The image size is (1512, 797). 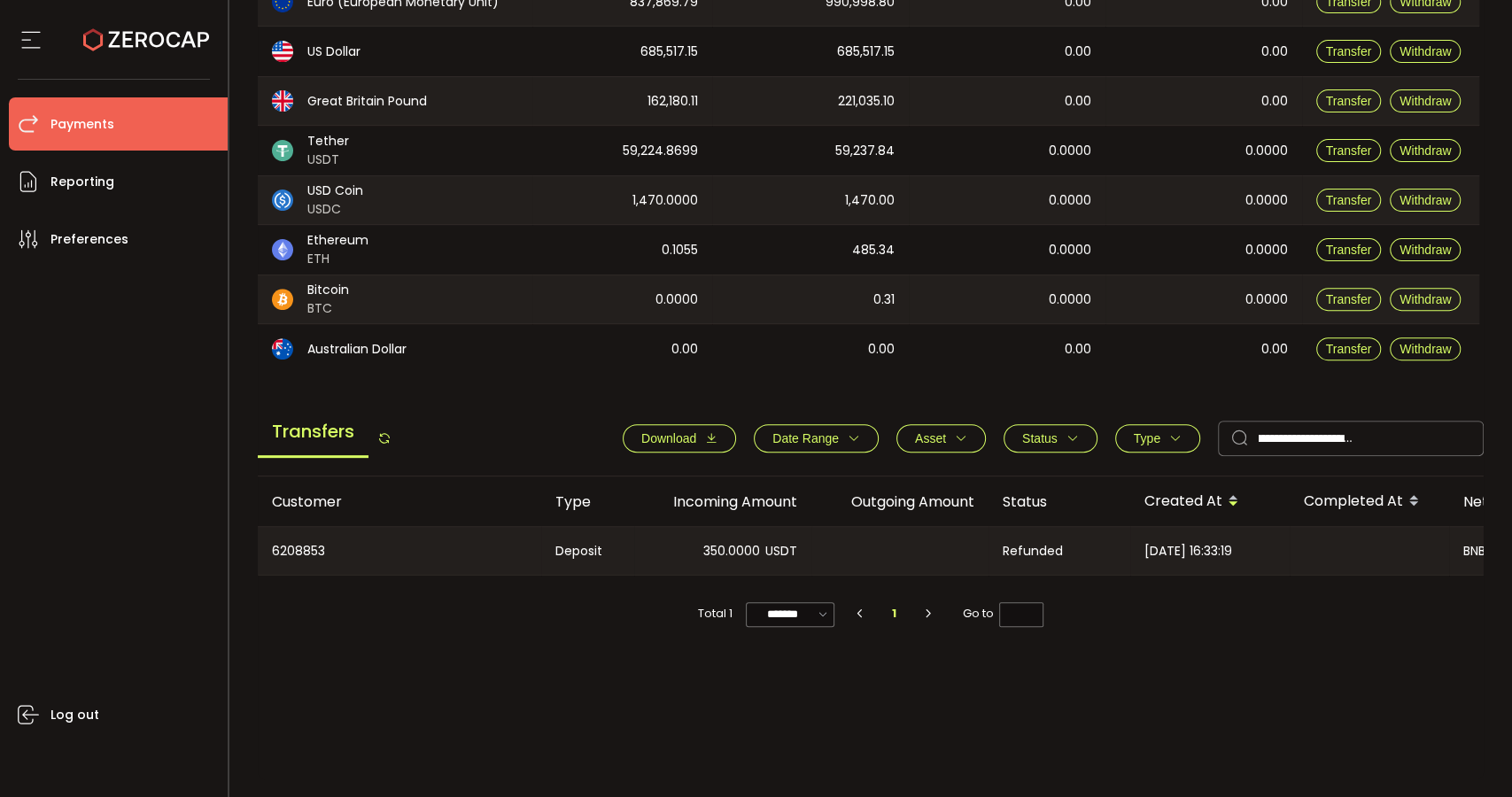 I want to click on span: Australian Dollar, so click(x=357, y=349).